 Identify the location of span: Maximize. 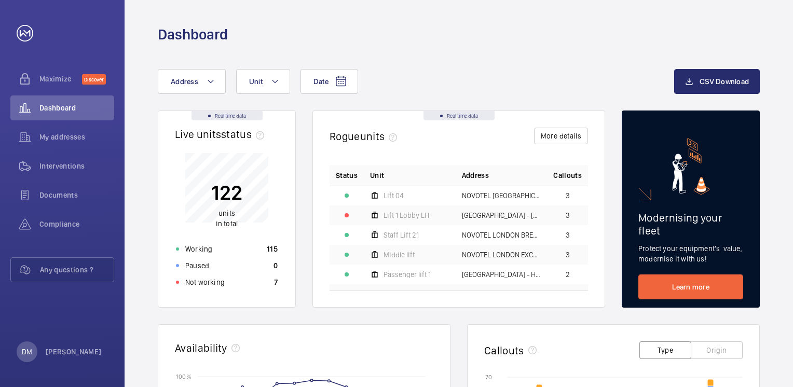
(61, 79).